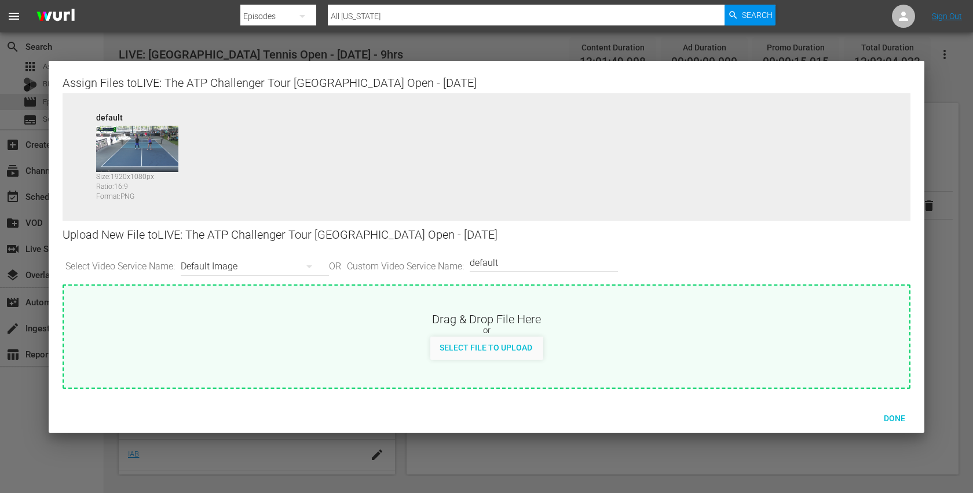 The width and height of the screenshot is (973, 493). Describe the element at coordinates (137, 149) in the screenshot. I see `img: 88512118-default_v1.png` at that location.